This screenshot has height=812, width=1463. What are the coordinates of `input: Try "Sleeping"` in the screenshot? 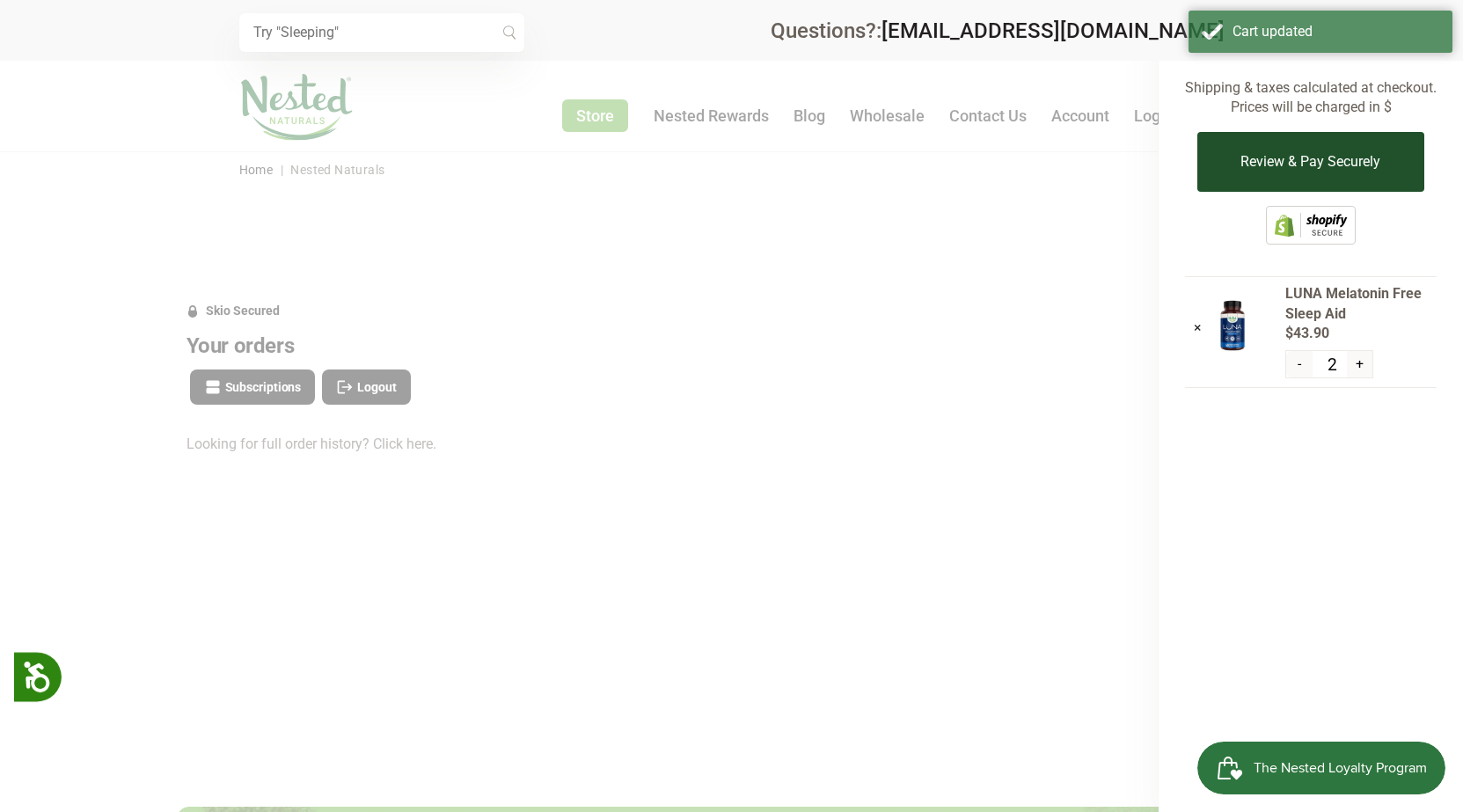 It's located at (382, 33).